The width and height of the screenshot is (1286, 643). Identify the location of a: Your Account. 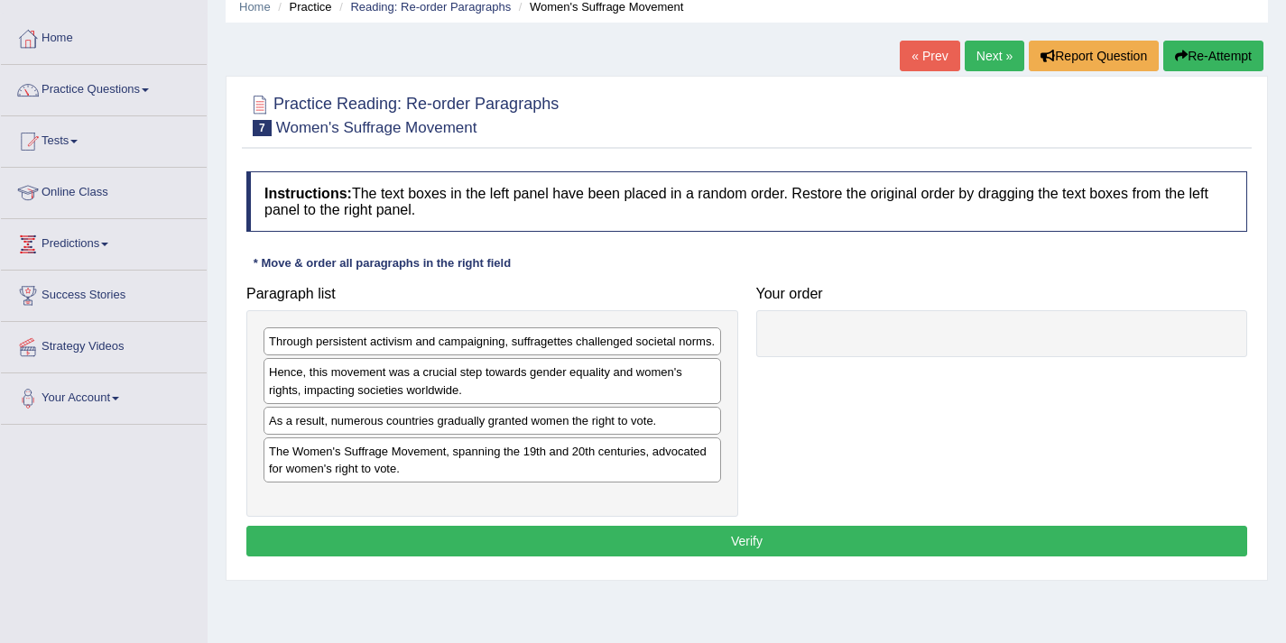
(104, 396).